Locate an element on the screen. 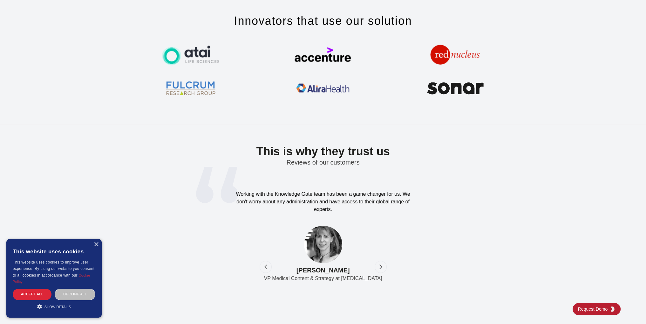  span: Show details is located at coordinates (58, 306).